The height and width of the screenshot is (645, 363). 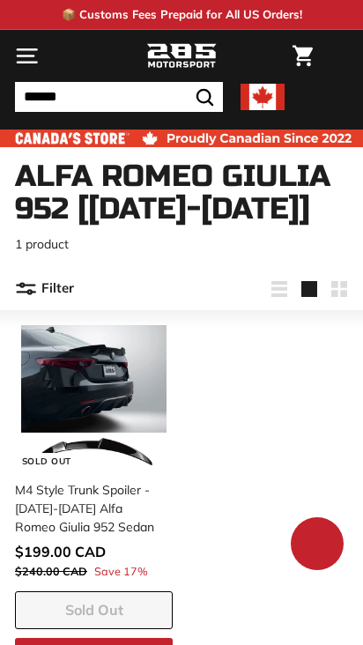 What do you see at coordinates (182, 244) in the screenshot?
I see `p: 1 product` at bounding box center [182, 244].